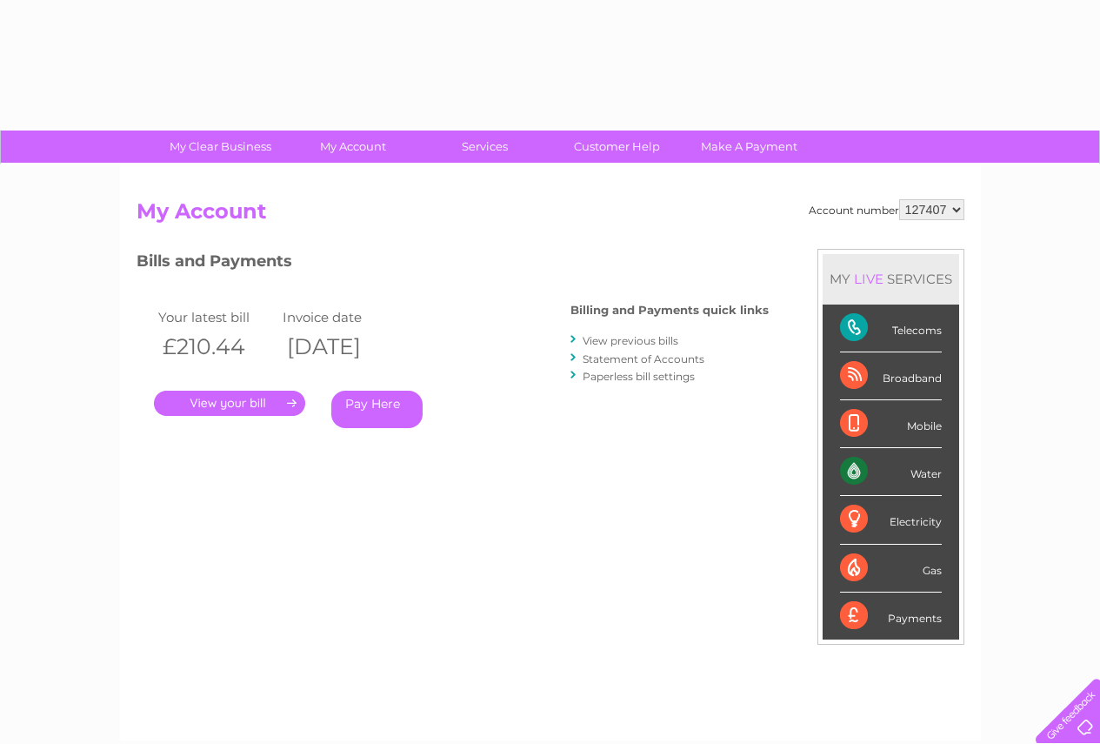  Describe the element at coordinates (631, 340) in the screenshot. I see `a: View previous bills` at that location.